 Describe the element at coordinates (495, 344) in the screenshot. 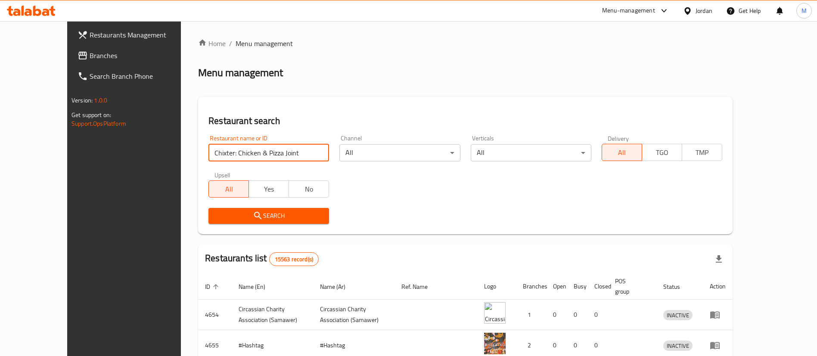

I see `img: #Hashtag` at that location.